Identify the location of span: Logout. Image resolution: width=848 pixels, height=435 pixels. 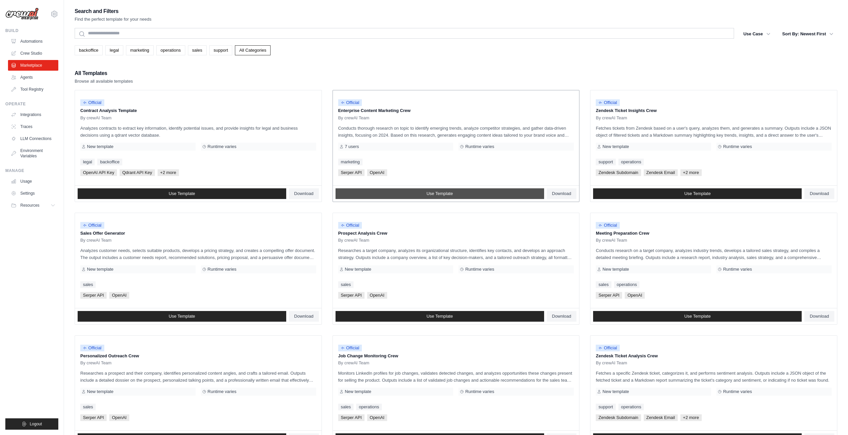
(36, 424).